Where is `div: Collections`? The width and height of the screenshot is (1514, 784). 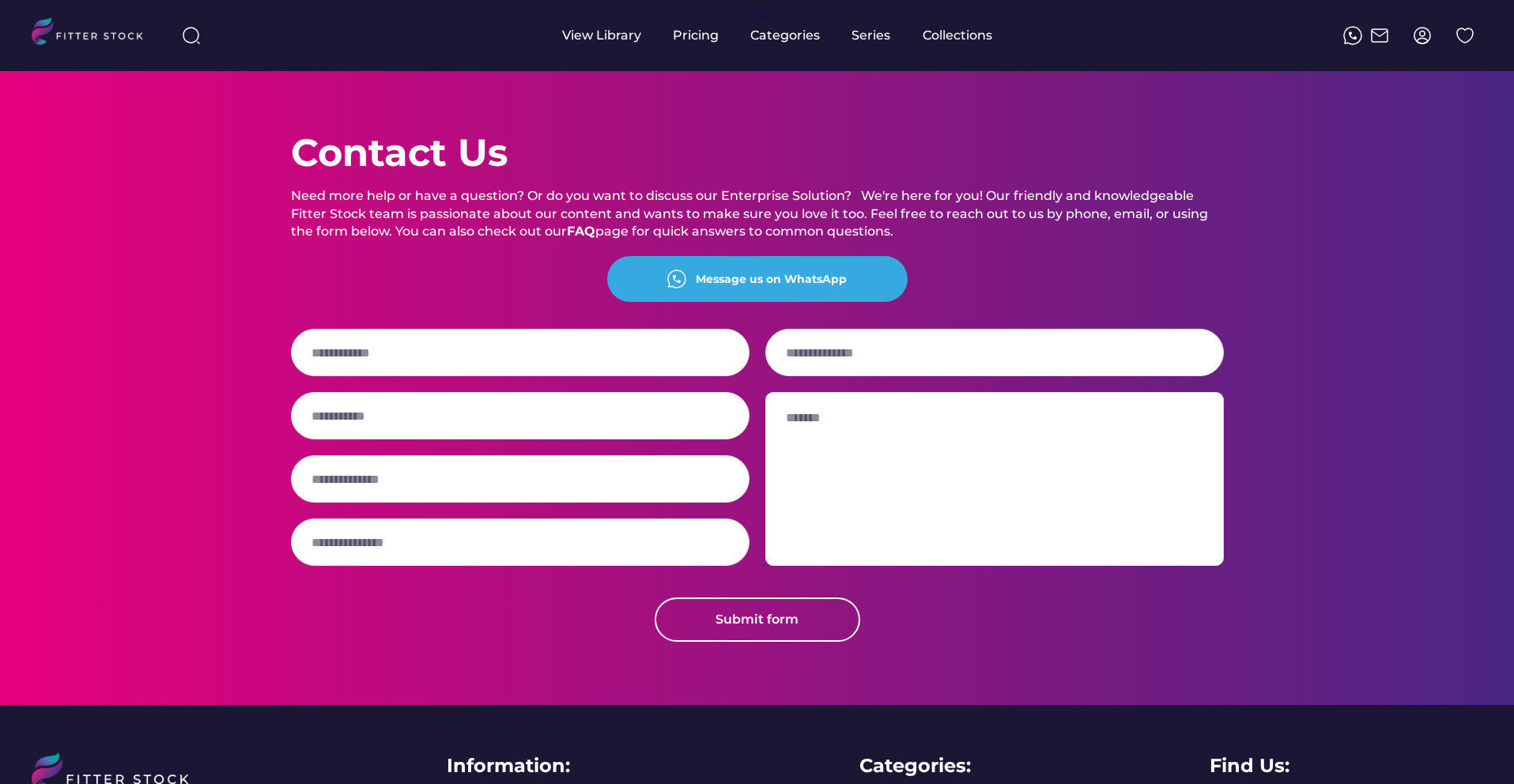 div: Collections is located at coordinates (958, 35).